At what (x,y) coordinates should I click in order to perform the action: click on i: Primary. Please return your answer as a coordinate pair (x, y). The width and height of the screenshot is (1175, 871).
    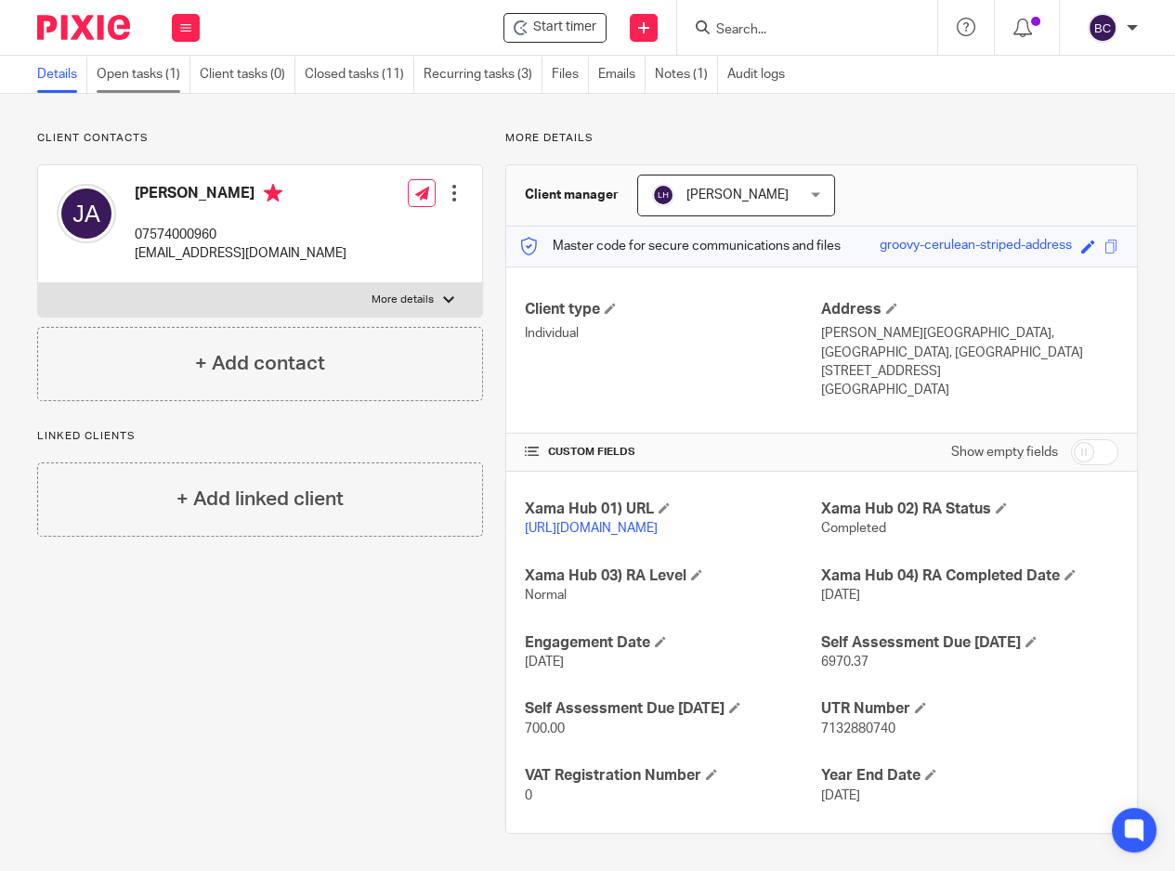
    Looking at the image, I should click on (273, 193).